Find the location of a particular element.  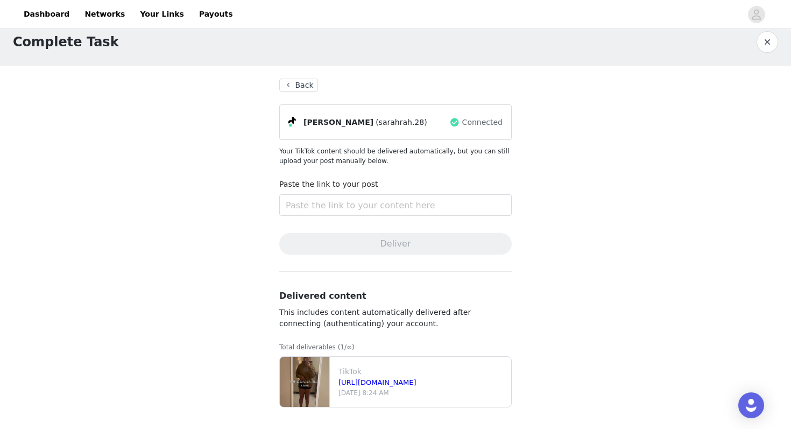

div: avatar is located at coordinates (756, 15).